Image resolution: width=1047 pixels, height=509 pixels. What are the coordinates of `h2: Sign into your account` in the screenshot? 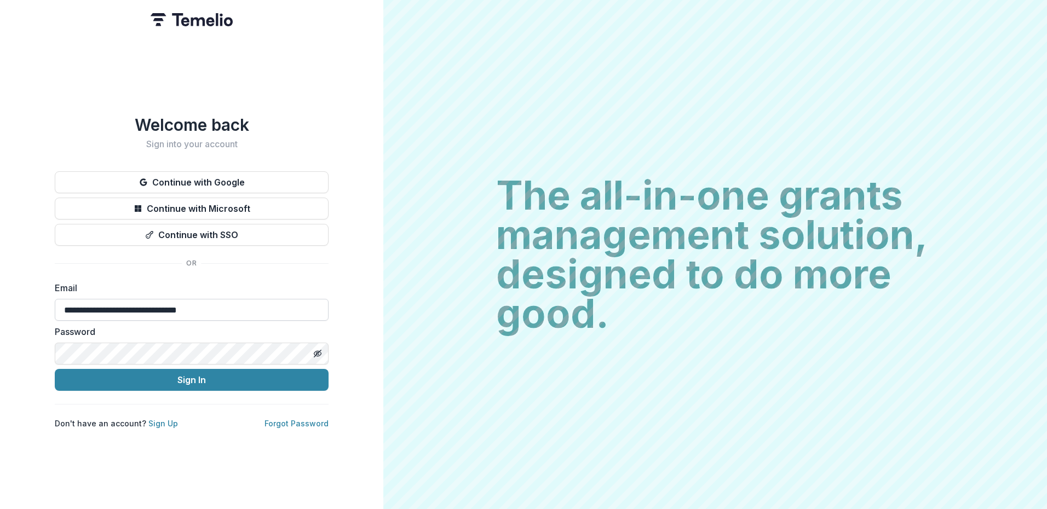 It's located at (192, 144).